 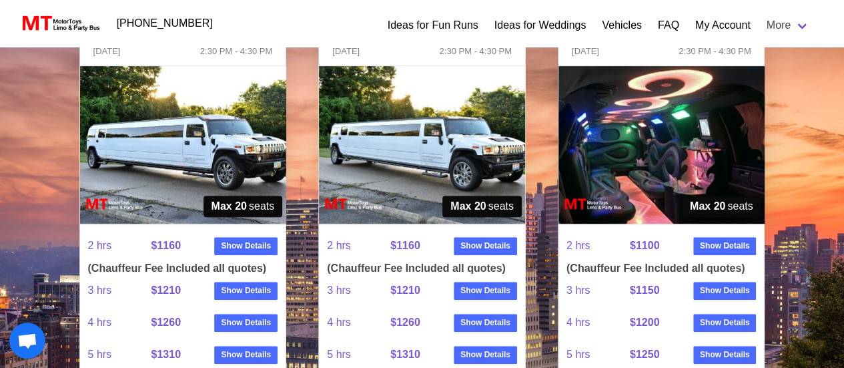 What do you see at coordinates (27, 340) in the screenshot?
I see `a: Open chat` at bounding box center [27, 340].